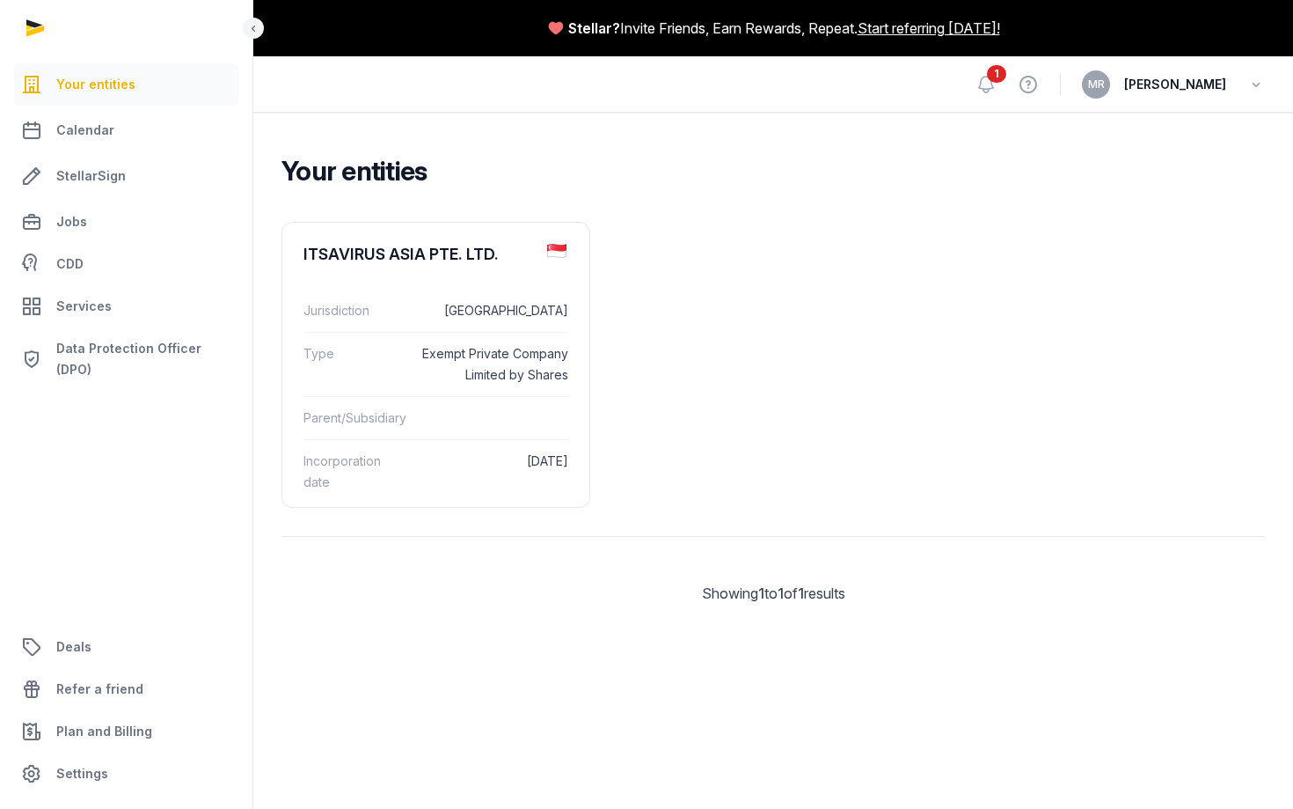 The image size is (1293, 809). What do you see at coordinates (1096, 84) in the screenshot?
I see `button: MR` at bounding box center [1096, 84].